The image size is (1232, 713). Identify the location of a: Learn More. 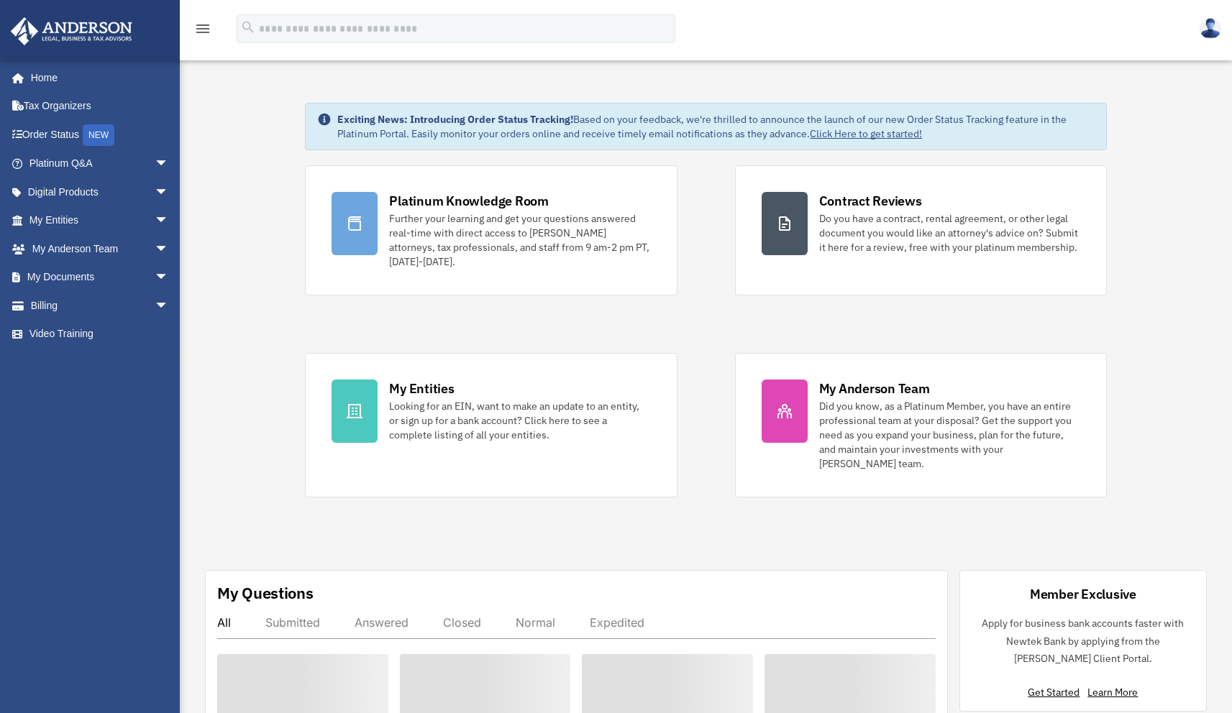
(1113, 693).